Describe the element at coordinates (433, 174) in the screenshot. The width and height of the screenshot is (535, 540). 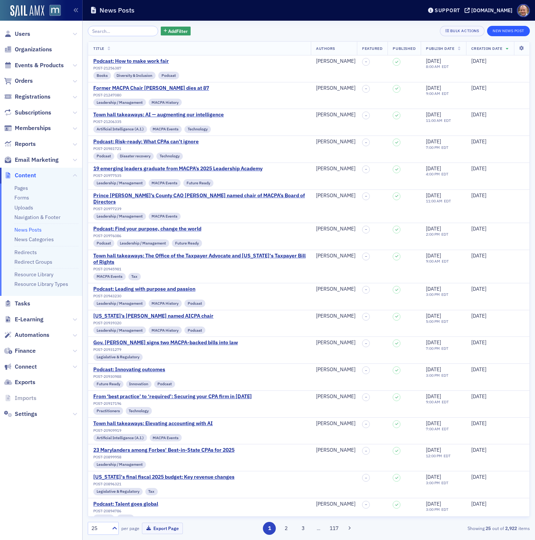
I see `time: 4:00 PM` at that location.